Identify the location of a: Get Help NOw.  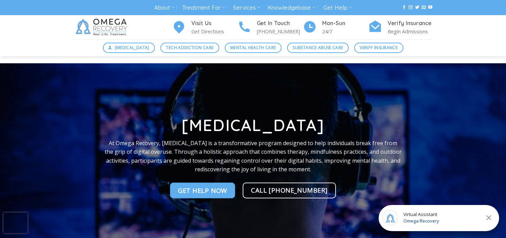
(202, 191).